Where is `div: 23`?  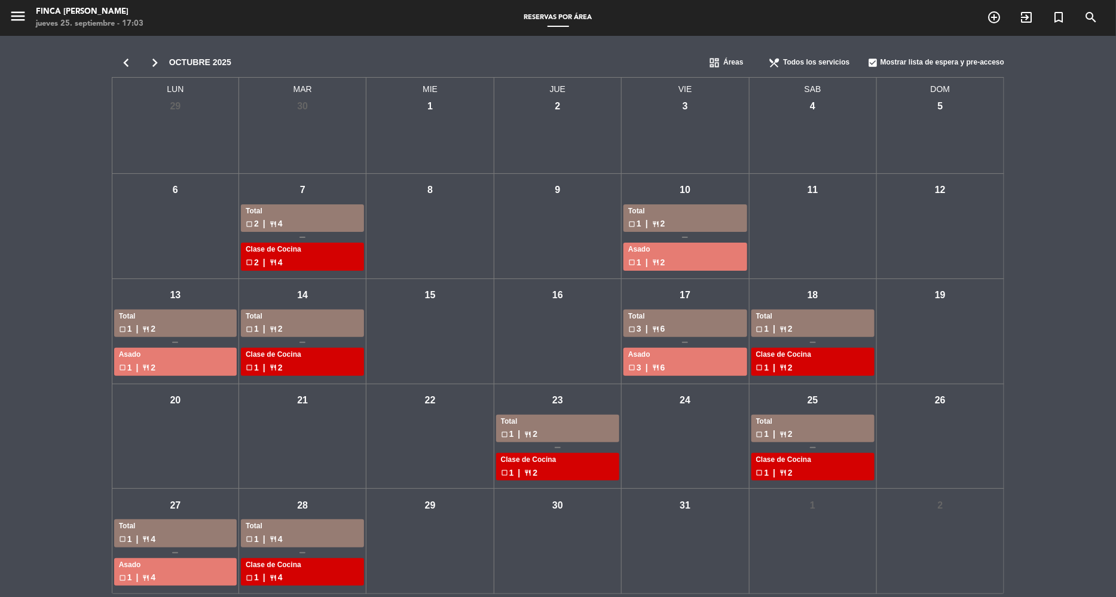
div: 23 is located at coordinates (557, 400).